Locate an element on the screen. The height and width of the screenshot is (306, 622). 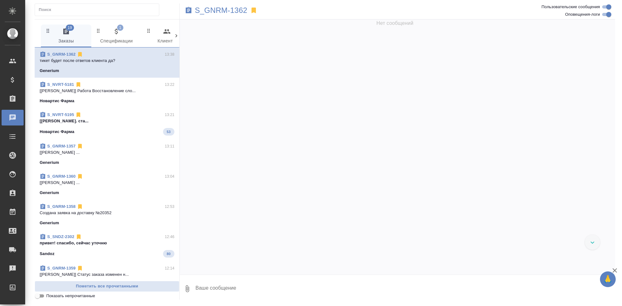
a: S_GNRM-1360 is located at coordinates (61, 176).